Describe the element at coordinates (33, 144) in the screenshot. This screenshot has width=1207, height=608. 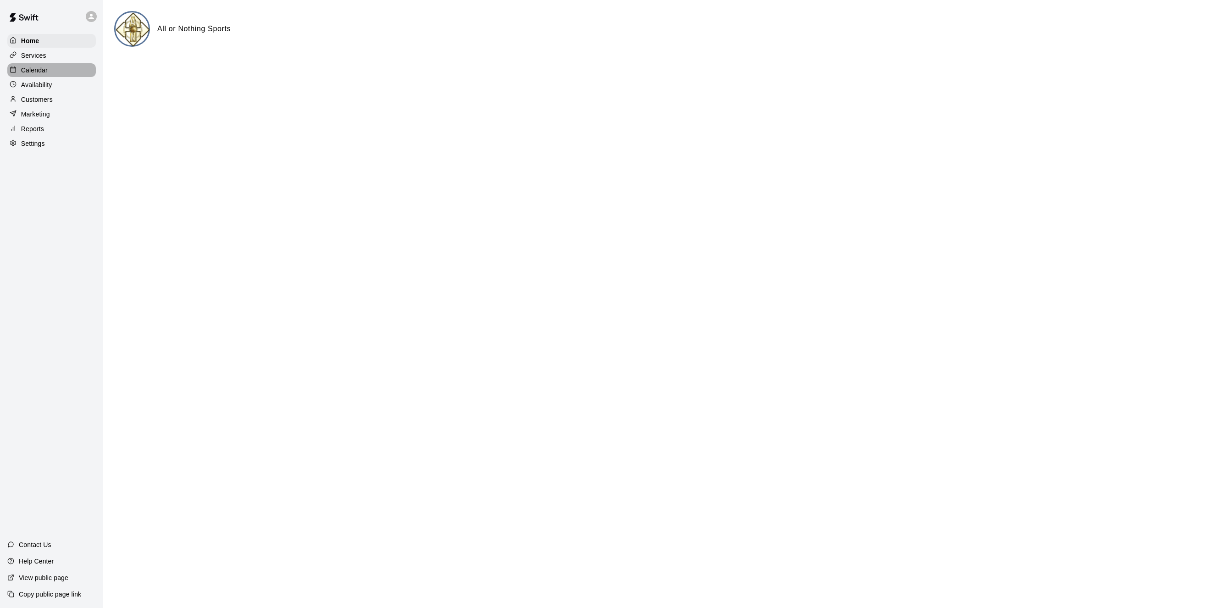
I see `p: Settings` at that location.